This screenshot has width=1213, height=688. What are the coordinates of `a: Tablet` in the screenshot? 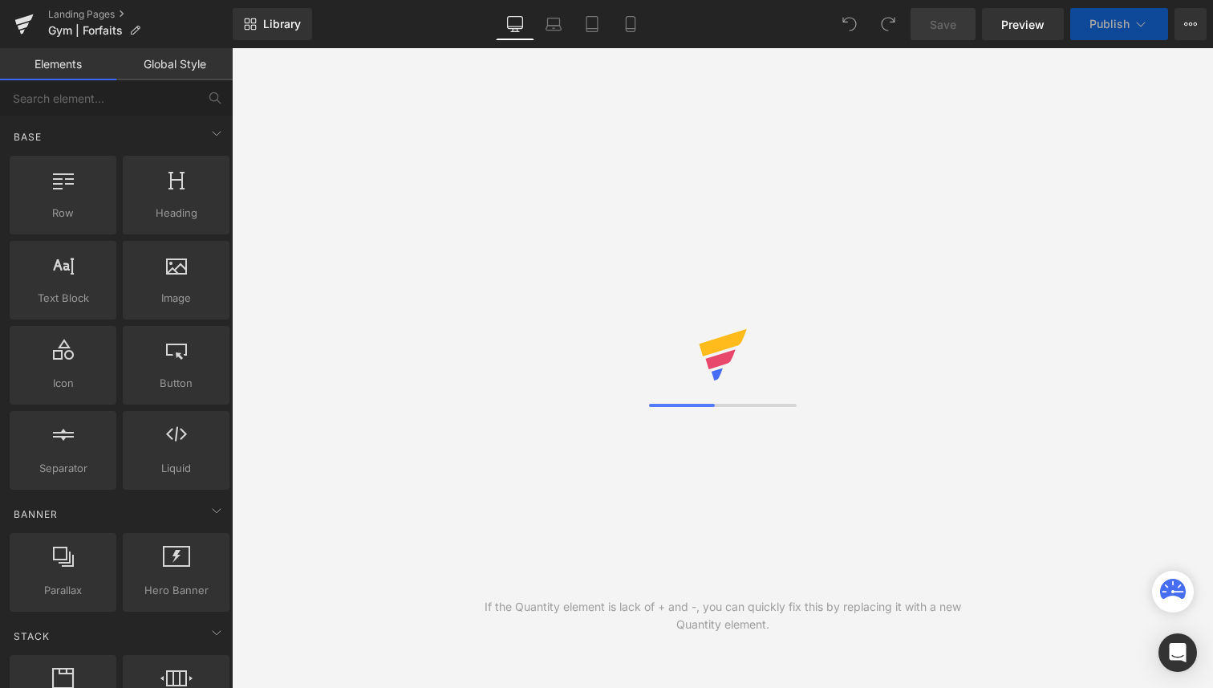 It's located at (592, 24).